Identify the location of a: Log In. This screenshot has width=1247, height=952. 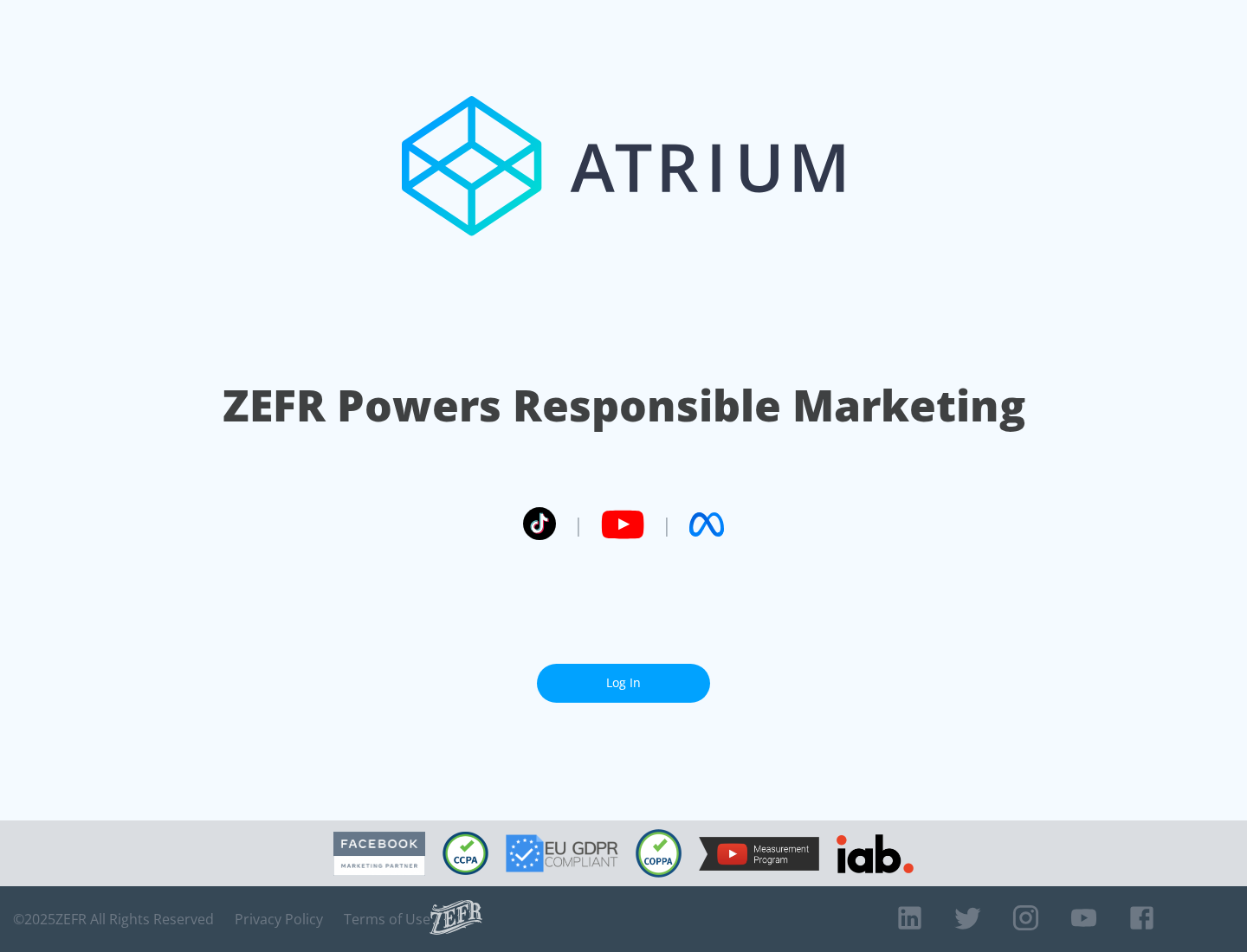
(623, 683).